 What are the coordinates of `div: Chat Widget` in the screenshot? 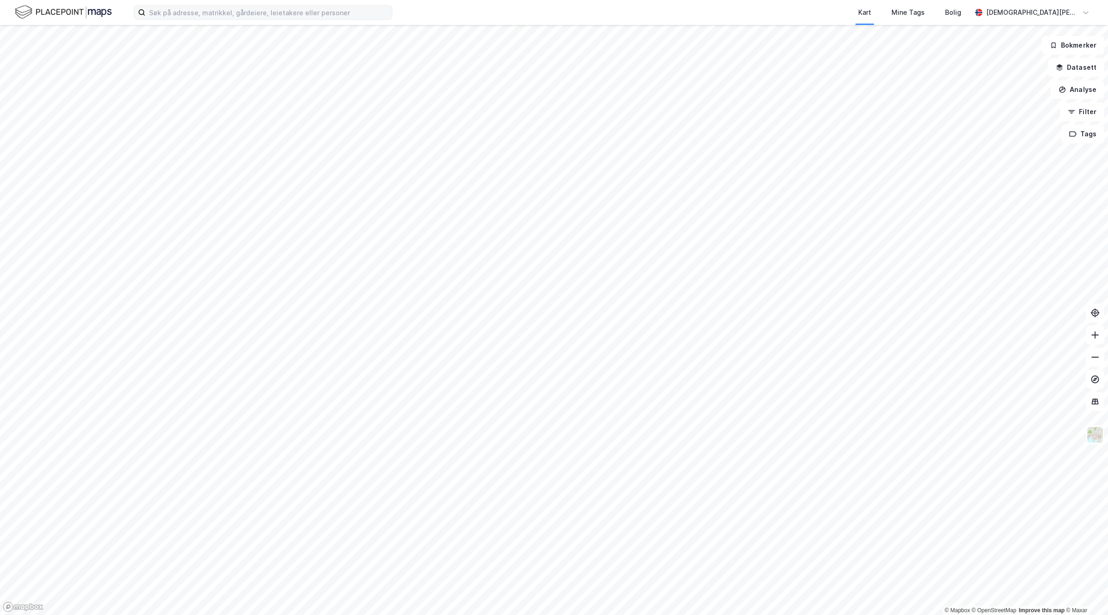 It's located at (1085, 592).